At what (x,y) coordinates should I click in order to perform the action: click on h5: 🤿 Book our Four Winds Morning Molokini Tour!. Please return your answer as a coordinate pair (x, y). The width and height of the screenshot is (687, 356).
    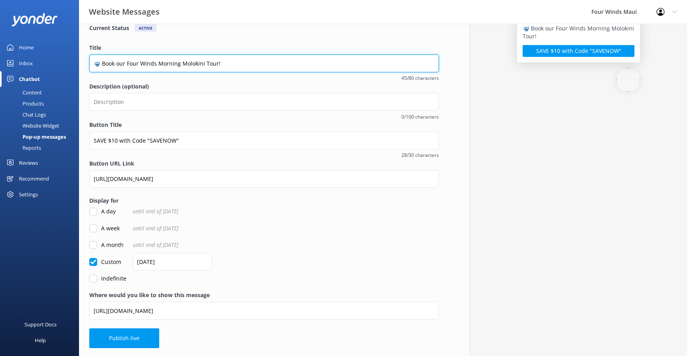
    Looking at the image, I should click on (578, 32).